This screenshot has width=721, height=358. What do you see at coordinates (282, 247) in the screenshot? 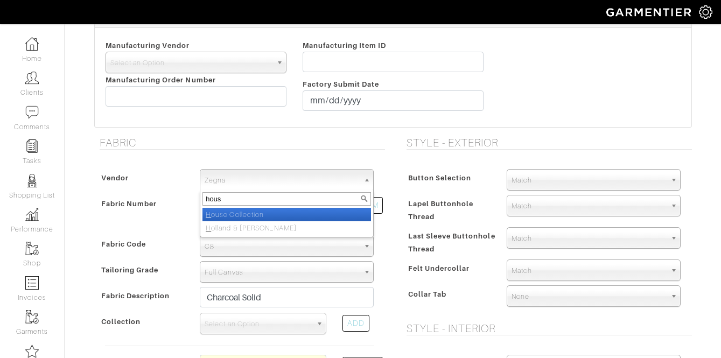
I see `span: C8` at bounding box center [282, 247].